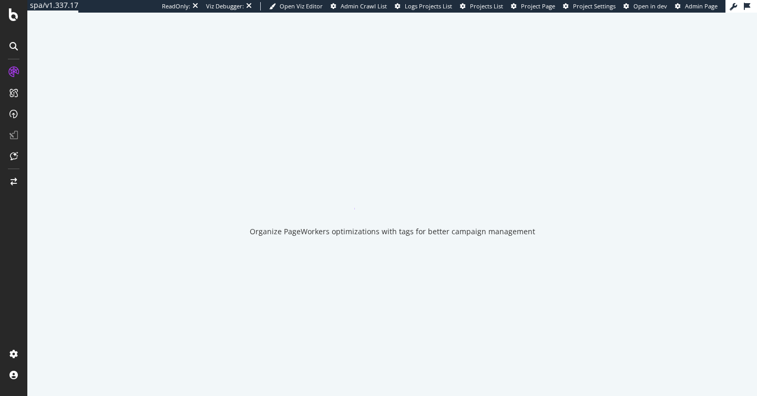  I want to click on span: Admin Crawl List, so click(364, 6).